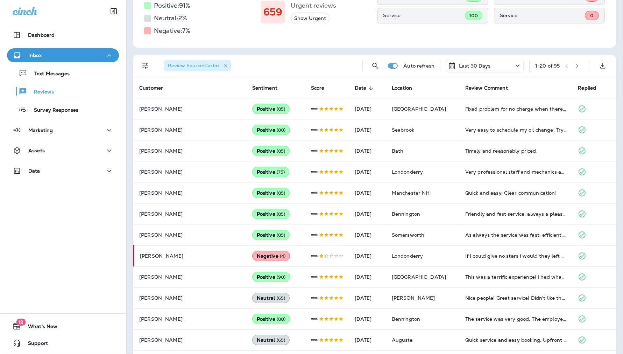 The image size is (623, 354). What do you see at coordinates (375, 66) in the screenshot?
I see `button: Search Reviews` at bounding box center [375, 66].